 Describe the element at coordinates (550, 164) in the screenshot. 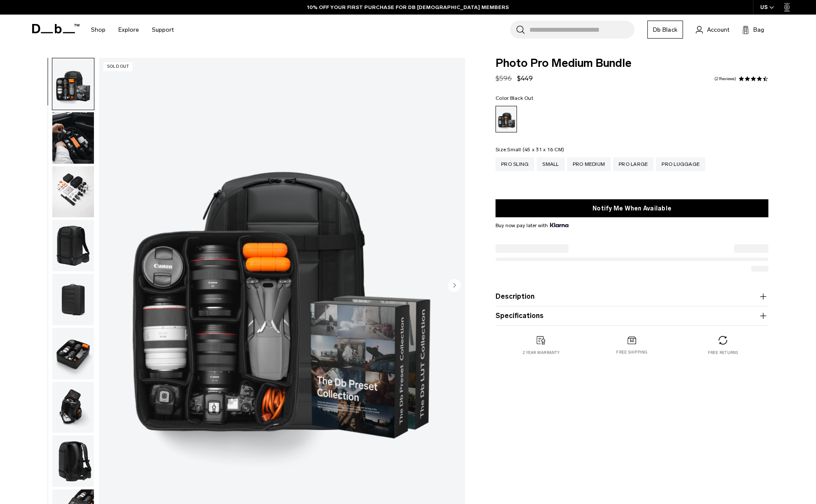

I see `a: Small` at that location.